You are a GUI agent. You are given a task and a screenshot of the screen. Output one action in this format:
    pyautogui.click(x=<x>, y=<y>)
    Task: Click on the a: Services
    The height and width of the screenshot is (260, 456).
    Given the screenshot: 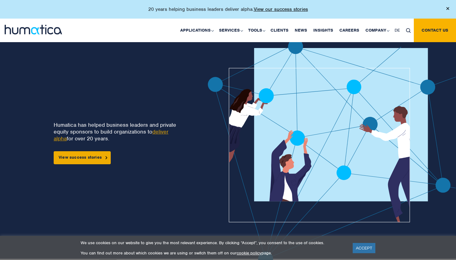 What is the action you would take?
    pyautogui.click(x=230, y=30)
    